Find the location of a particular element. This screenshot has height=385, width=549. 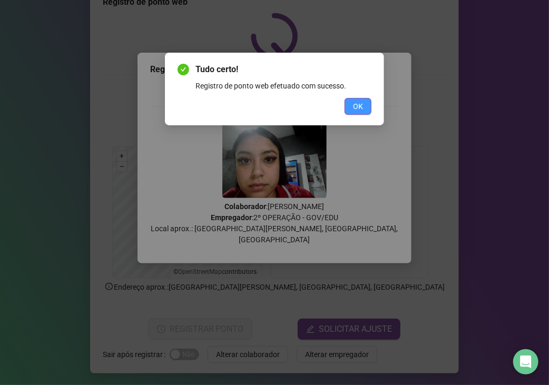

span: Tudo certo! is located at coordinates (283, 70).